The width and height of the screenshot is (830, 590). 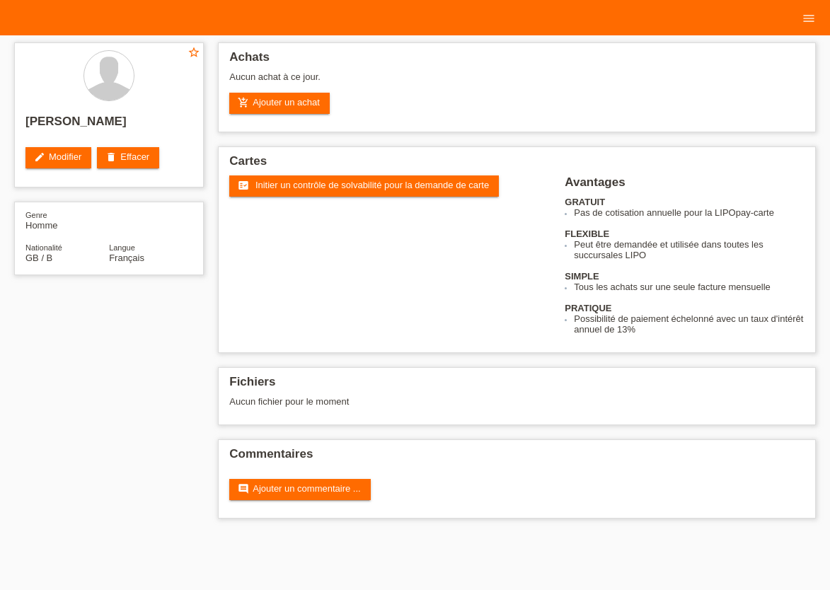 What do you see at coordinates (243, 103) in the screenshot?
I see `i: add_shopping_cart` at bounding box center [243, 103].